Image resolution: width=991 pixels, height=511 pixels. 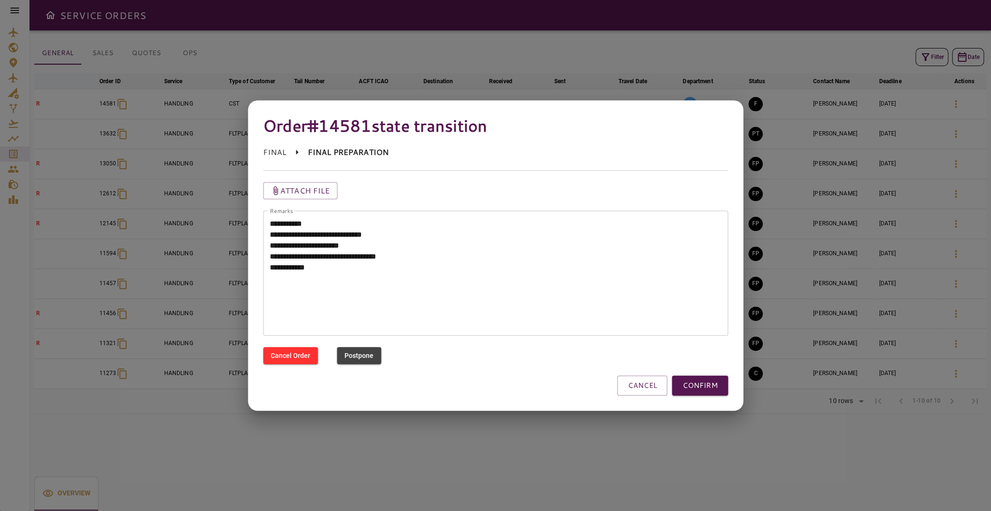 What do you see at coordinates (305, 191) in the screenshot?
I see `p: Attach file` at bounding box center [305, 191].